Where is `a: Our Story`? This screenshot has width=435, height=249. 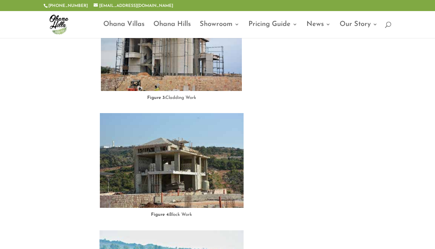 a: Our Story is located at coordinates (358, 30).